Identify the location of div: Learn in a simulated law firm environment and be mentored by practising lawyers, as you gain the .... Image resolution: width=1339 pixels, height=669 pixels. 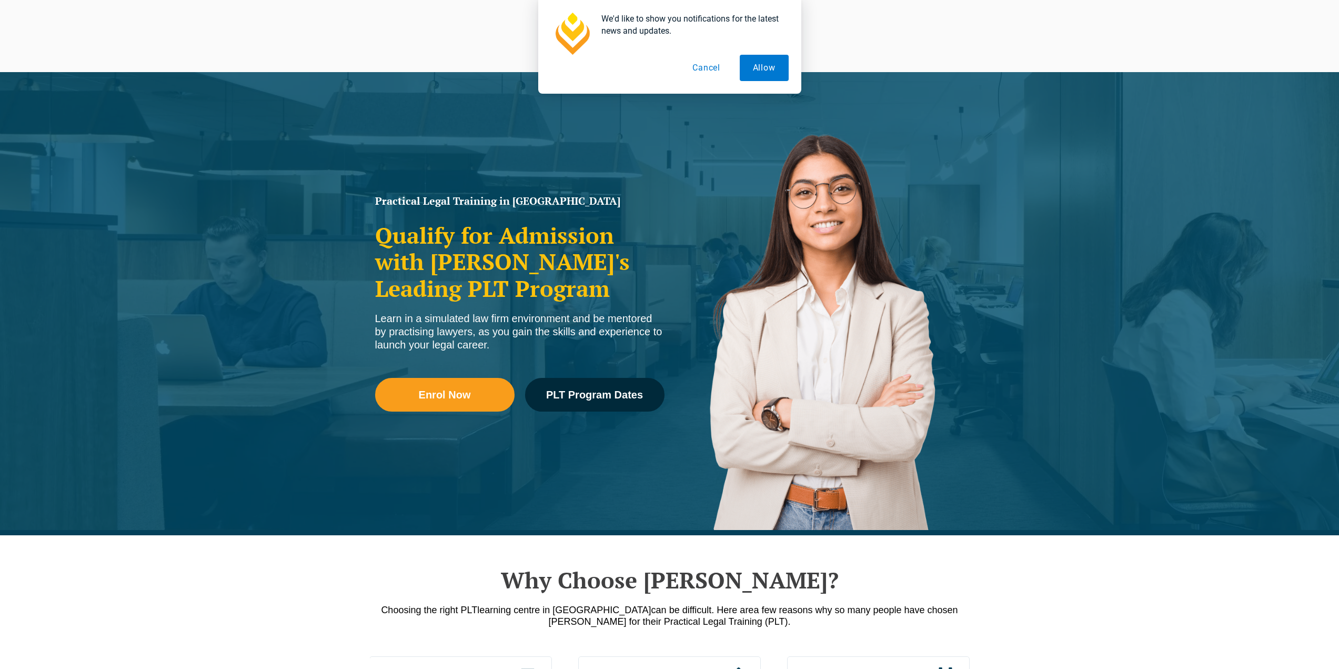
(520, 332).